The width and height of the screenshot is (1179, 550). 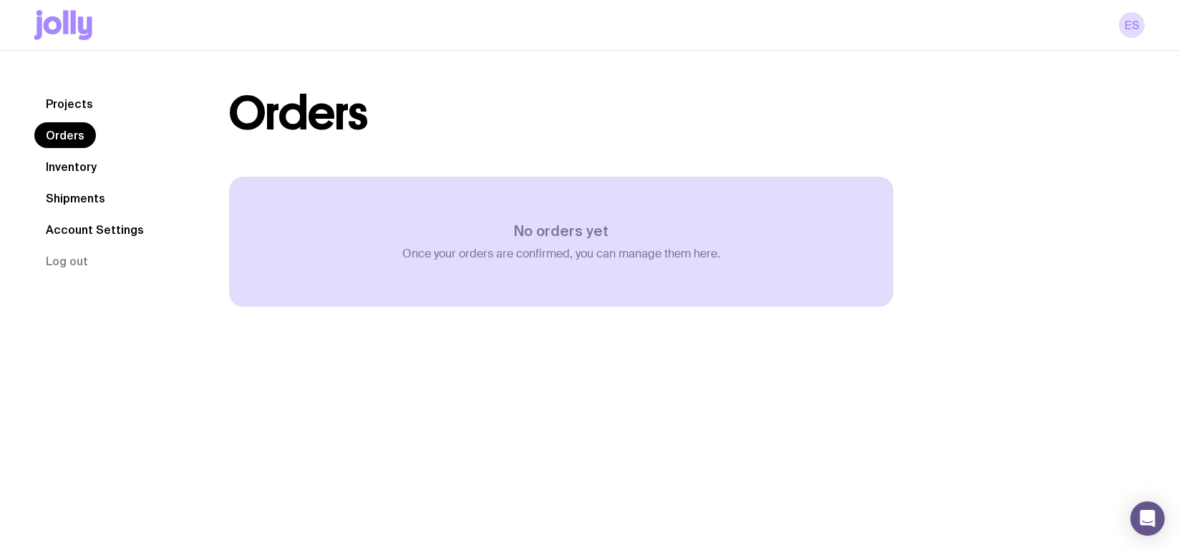 I want to click on button: Log out, so click(x=67, y=261).